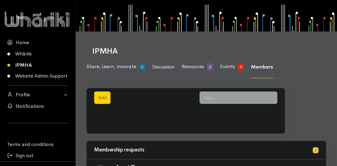 Image resolution: width=337 pixels, height=166 pixels. What do you see at coordinates (232, 67) in the screenshot?
I see `a: Events 0` at bounding box center [232, 67].